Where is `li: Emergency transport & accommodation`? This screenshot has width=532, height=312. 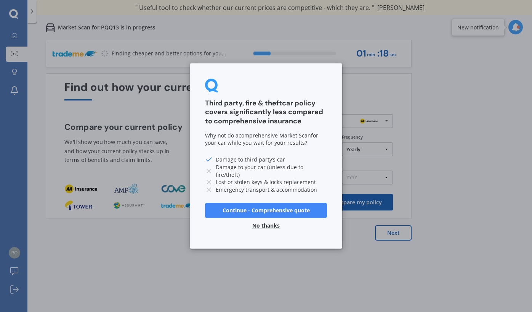 li: Emergency transport & accommodation is located at coordinates (266, 190).